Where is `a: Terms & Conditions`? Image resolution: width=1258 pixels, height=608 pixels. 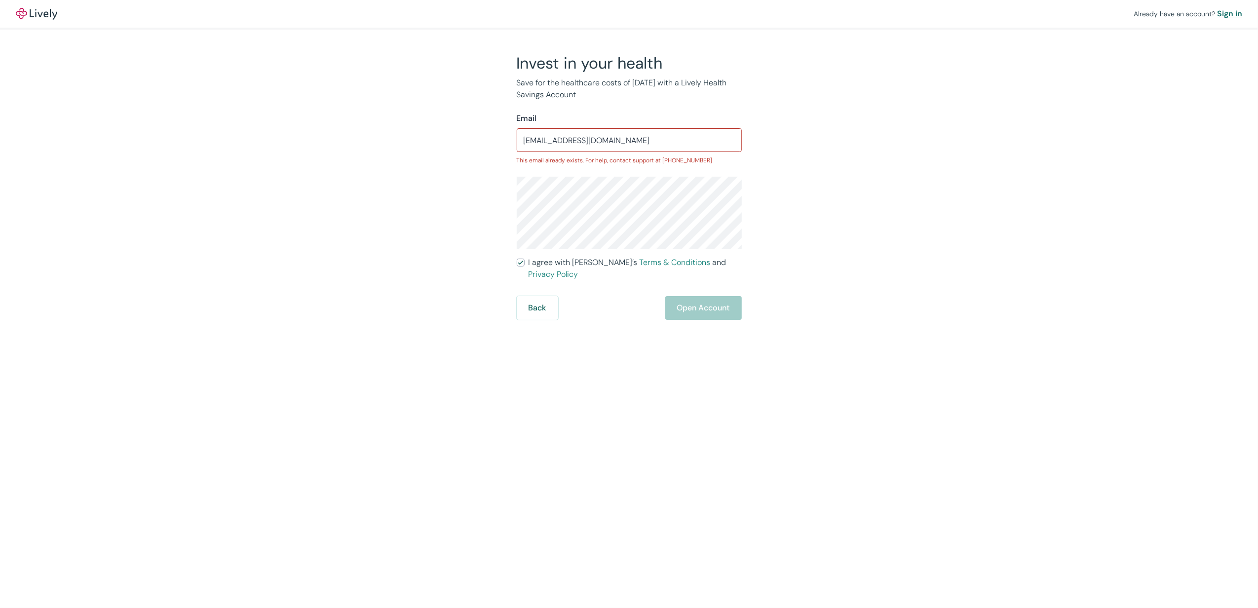
a: Terms & Conditions is located at coordinates (675, 262).